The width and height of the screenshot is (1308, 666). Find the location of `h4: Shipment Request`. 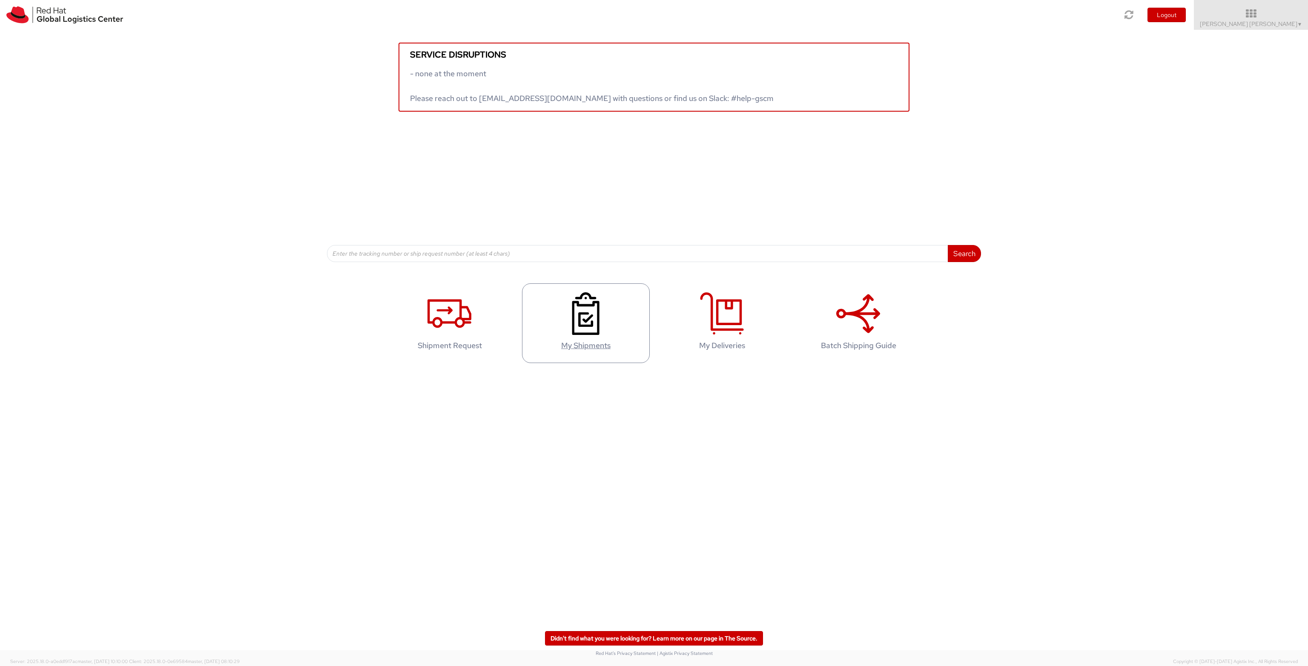

h4: Shipment Request is located at coordinates (450, 345).